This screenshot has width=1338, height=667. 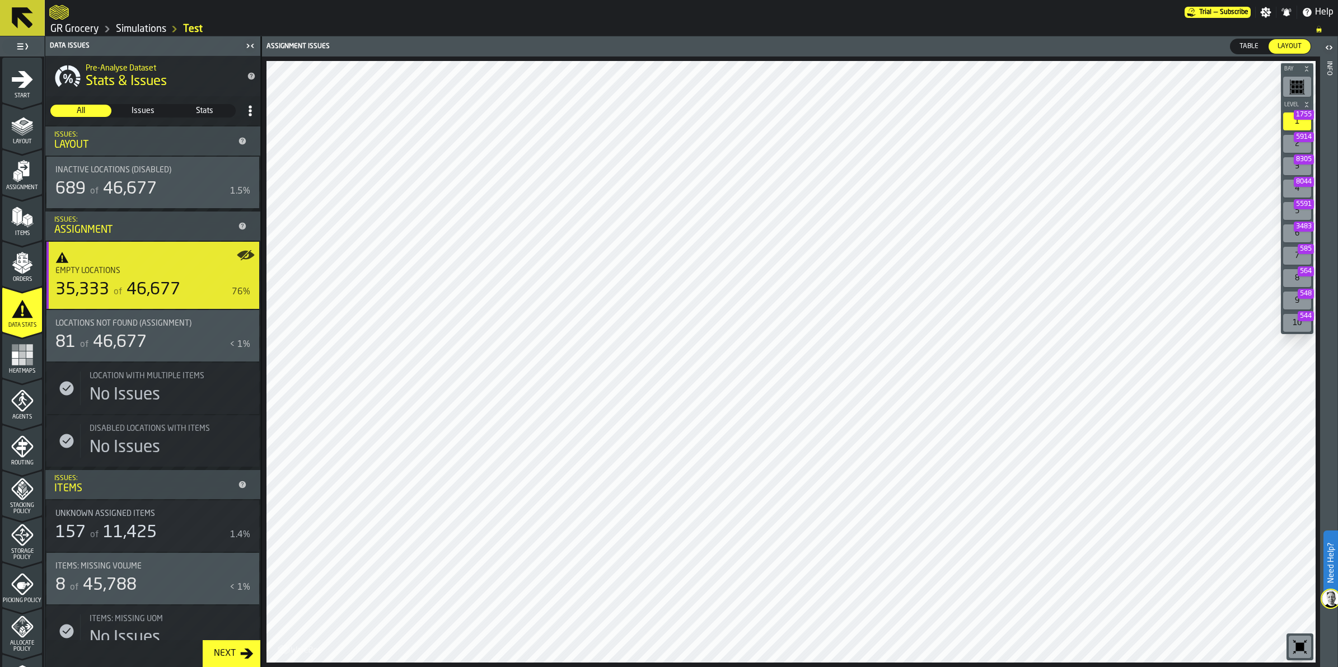 What do you see at coordinates (204, 111) in the screenshot?
I see `span: Stats` at bounding box center [204, 111].